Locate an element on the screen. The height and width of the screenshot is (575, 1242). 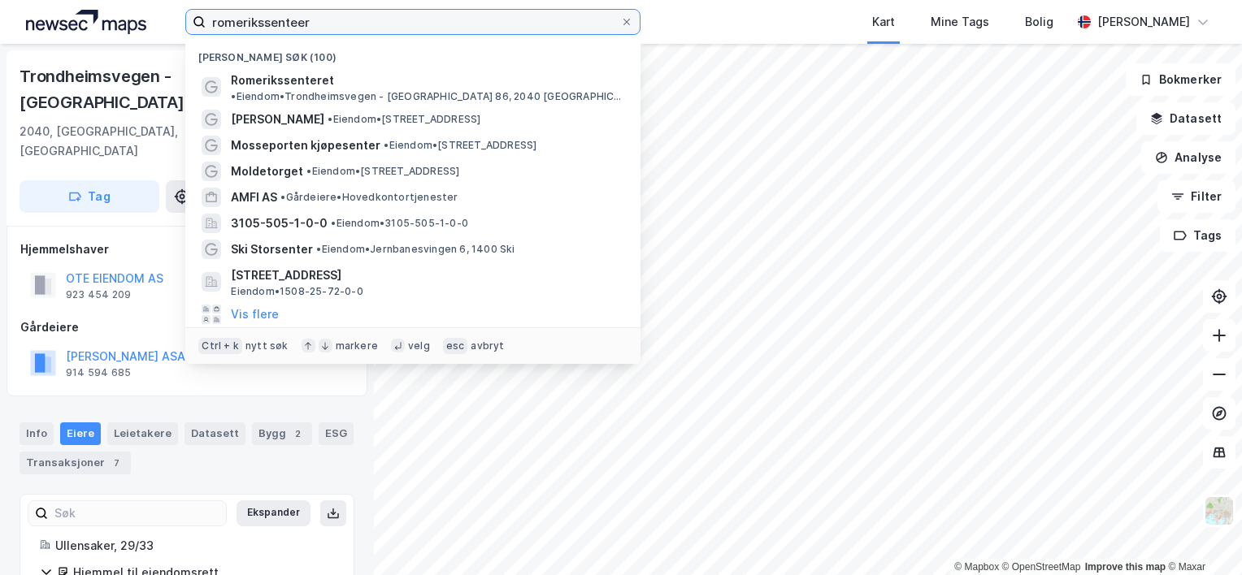
button: Datasett is located at coordinates (1186, 119).